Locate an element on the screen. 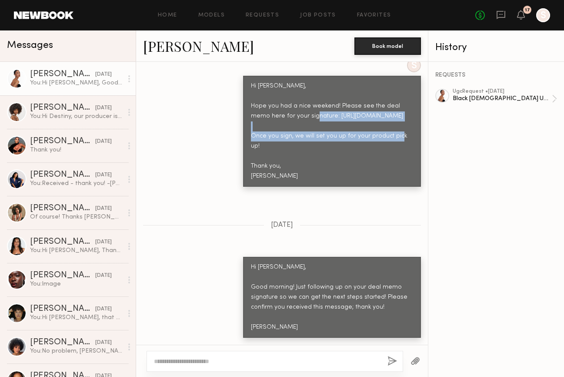  a: Job Posts is located at coordinates (318, 15).